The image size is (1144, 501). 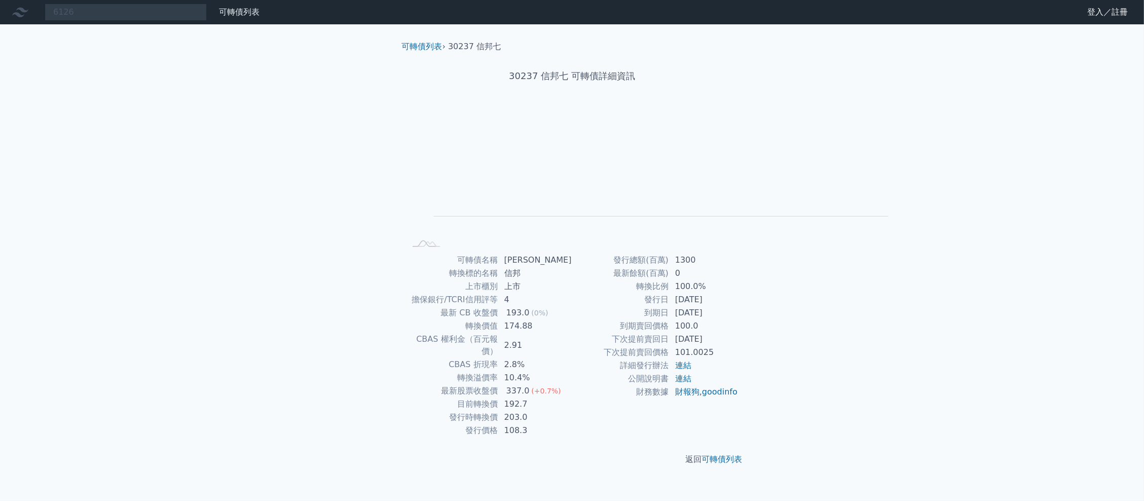 I want to click on td: 最新股票收盤價, so click(x=452, y=391).